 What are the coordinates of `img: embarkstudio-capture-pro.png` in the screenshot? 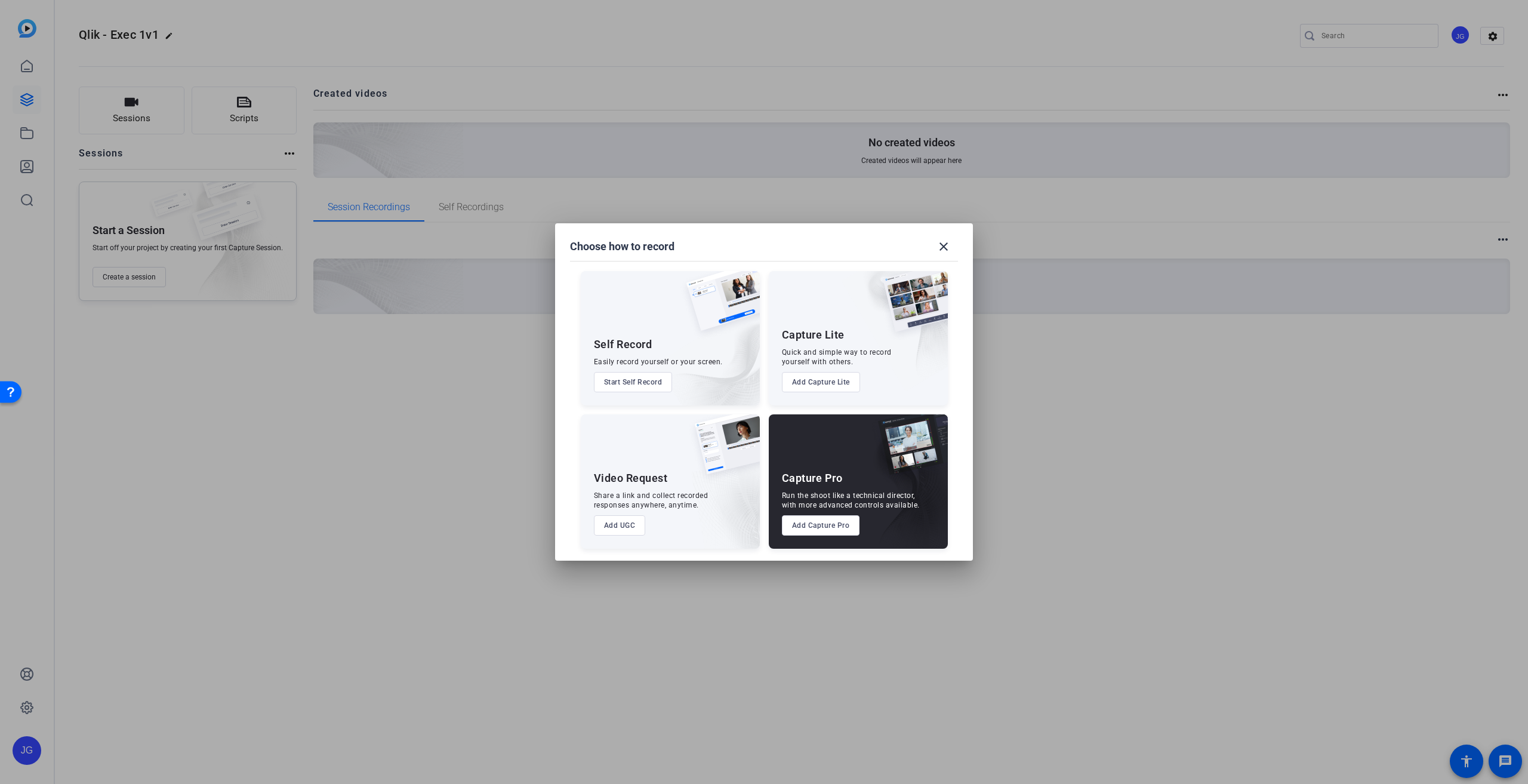 It's located at (904, 489).